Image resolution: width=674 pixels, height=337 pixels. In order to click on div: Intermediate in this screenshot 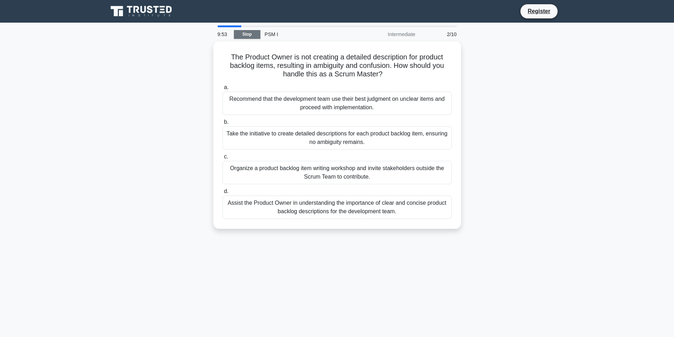, I will do `click(388, 34)`.